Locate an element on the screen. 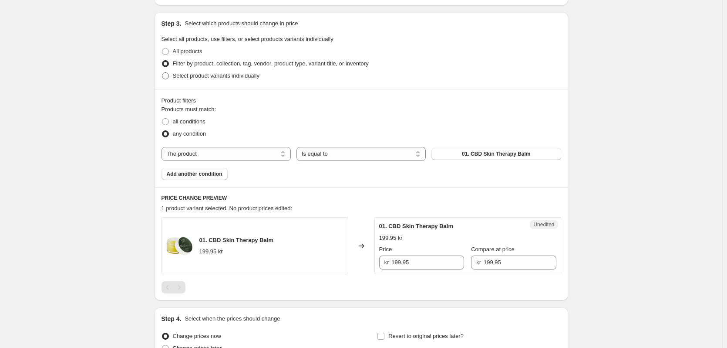  button: 01. CBD Skin Therapy Balm is located at coordinates (496, 154).